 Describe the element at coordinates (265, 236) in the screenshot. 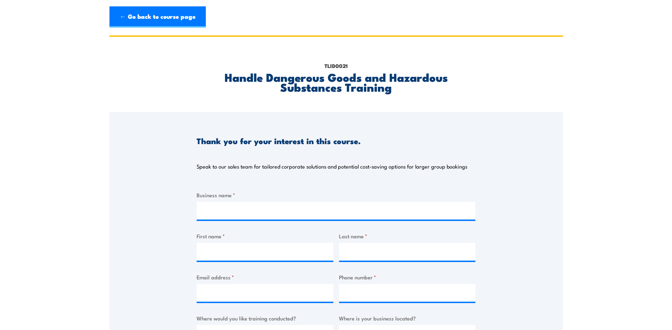

I see `label: First name` at that location.